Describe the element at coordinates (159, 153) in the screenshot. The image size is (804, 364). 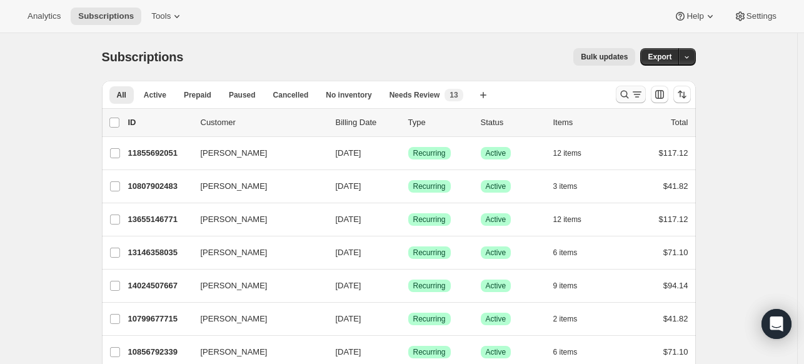
I see `p: 11855692051` at that location.